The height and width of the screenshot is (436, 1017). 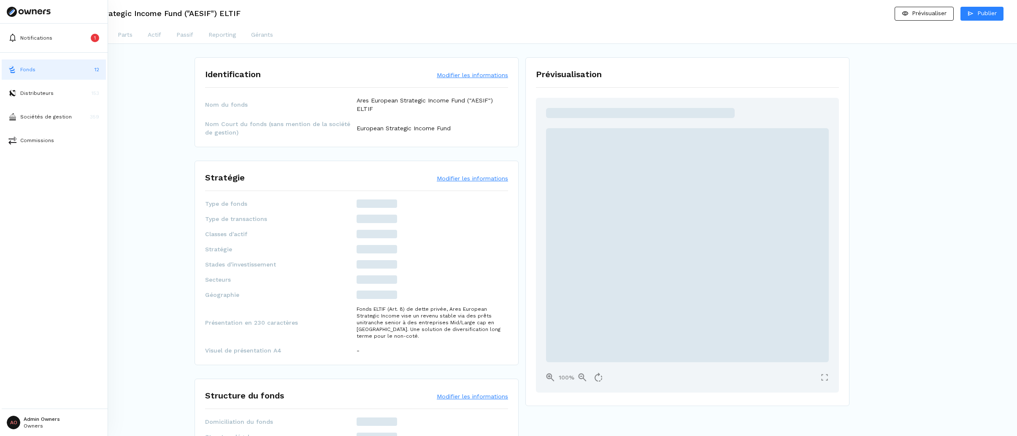 What do you see at coordinates (222, 35) in the screenshot?
I see `p: Reporting` at bounding box center [222, 35].